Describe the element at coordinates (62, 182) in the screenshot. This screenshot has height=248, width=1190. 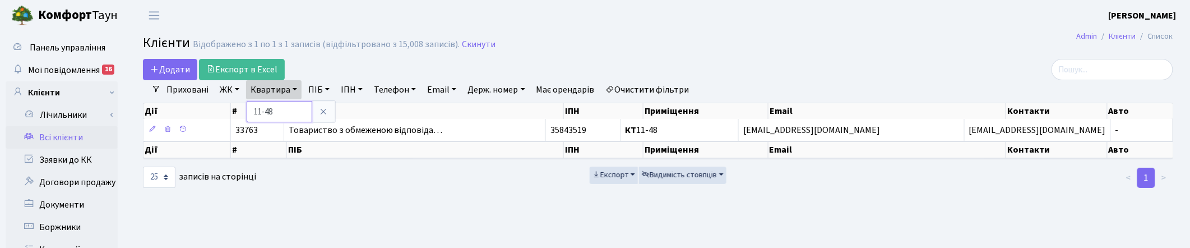
I see `a: Договори продажу` at that location.